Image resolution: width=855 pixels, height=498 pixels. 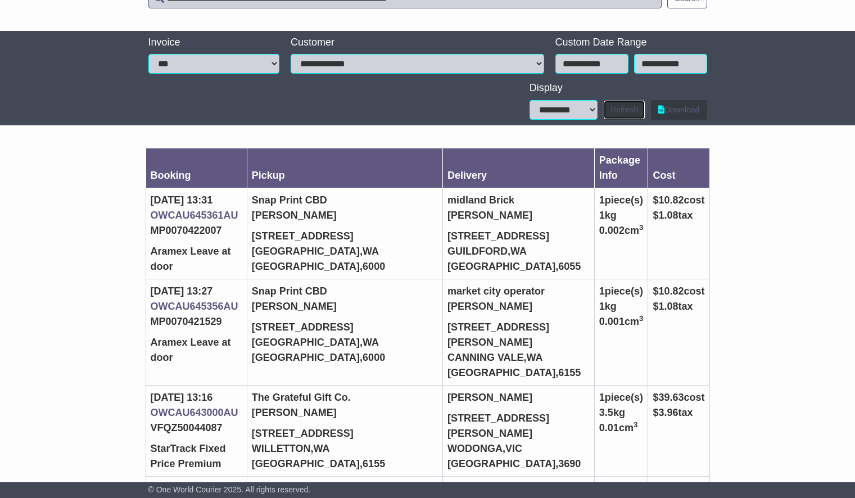 I want to click on div: Kwik Kopy Printing, so click(x=344, y=488).